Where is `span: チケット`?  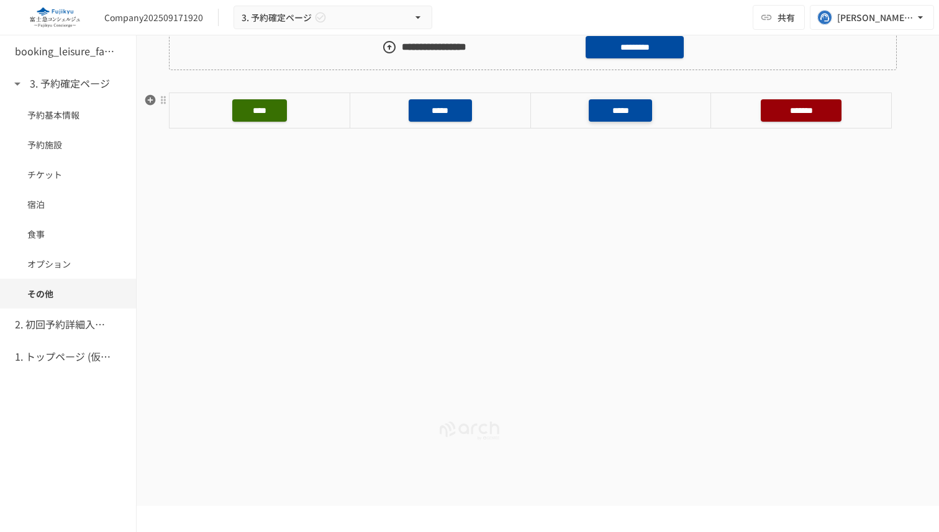 span: チケット is located at coordinates (68, 174).